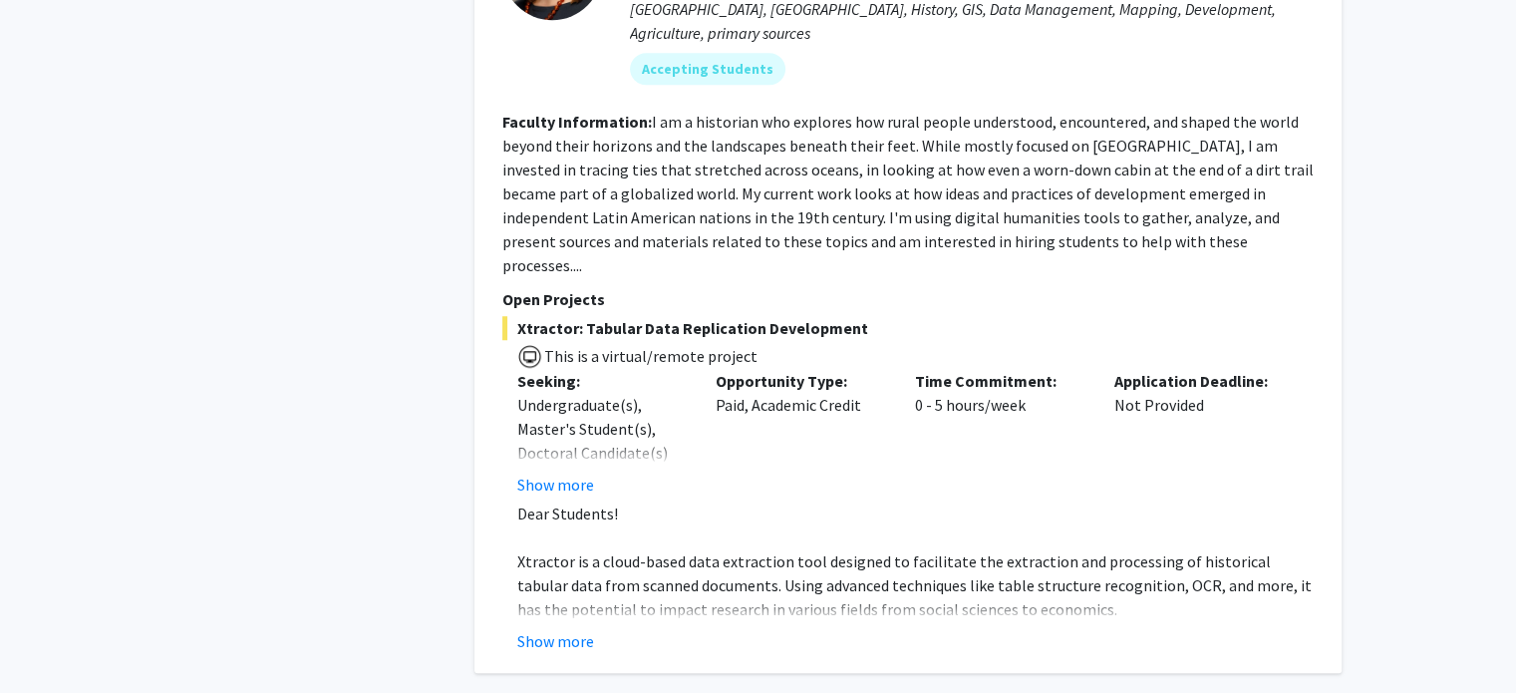 The width and height of the screenshot is (1516, 693). Describe the element at coordinates (707, 69) in the screenshot. I see `mat-chip: Accepting Students` at that location.